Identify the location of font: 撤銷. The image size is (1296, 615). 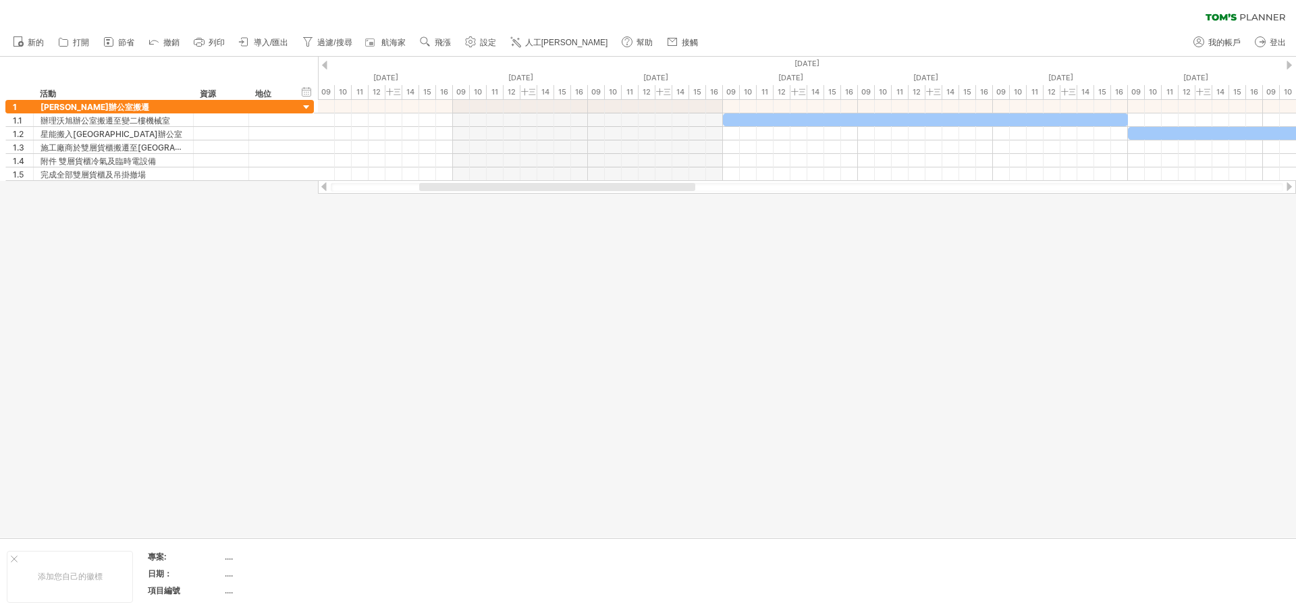
(171, 43).